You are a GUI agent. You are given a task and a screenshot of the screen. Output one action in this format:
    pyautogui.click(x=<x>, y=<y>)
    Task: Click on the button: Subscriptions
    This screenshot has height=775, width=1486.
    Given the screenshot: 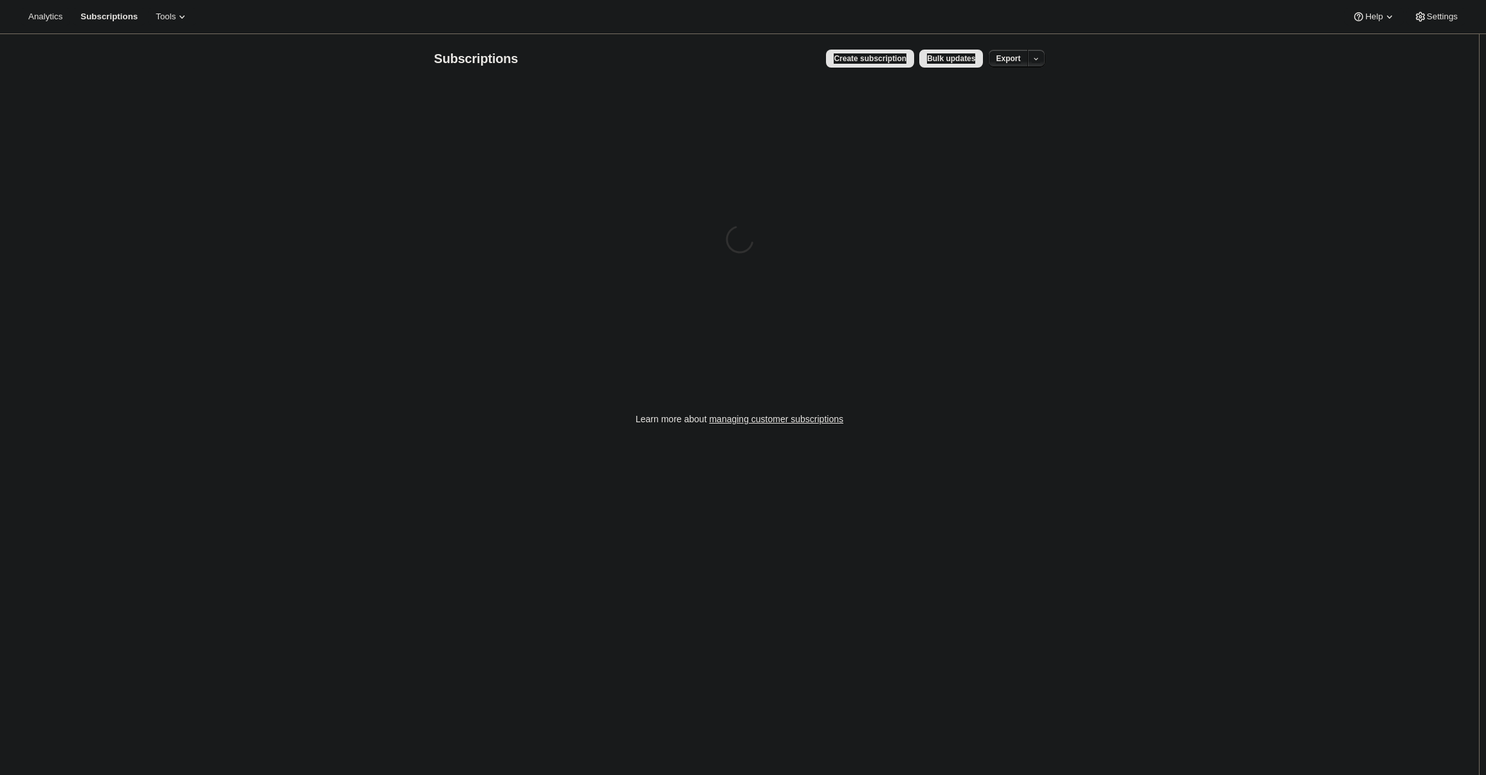 What is the action you would take?
    pyautogui.click(x=109, y=17)
    